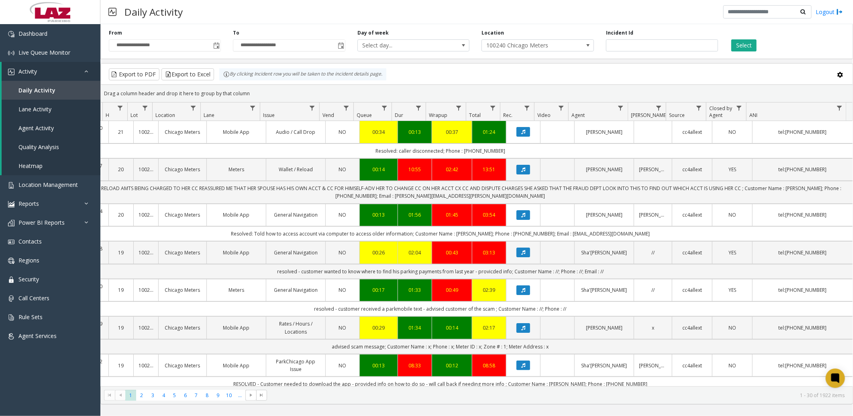 This screenshot has width=853, height=416. I want to click on a: 00:12, so click(452, 365).